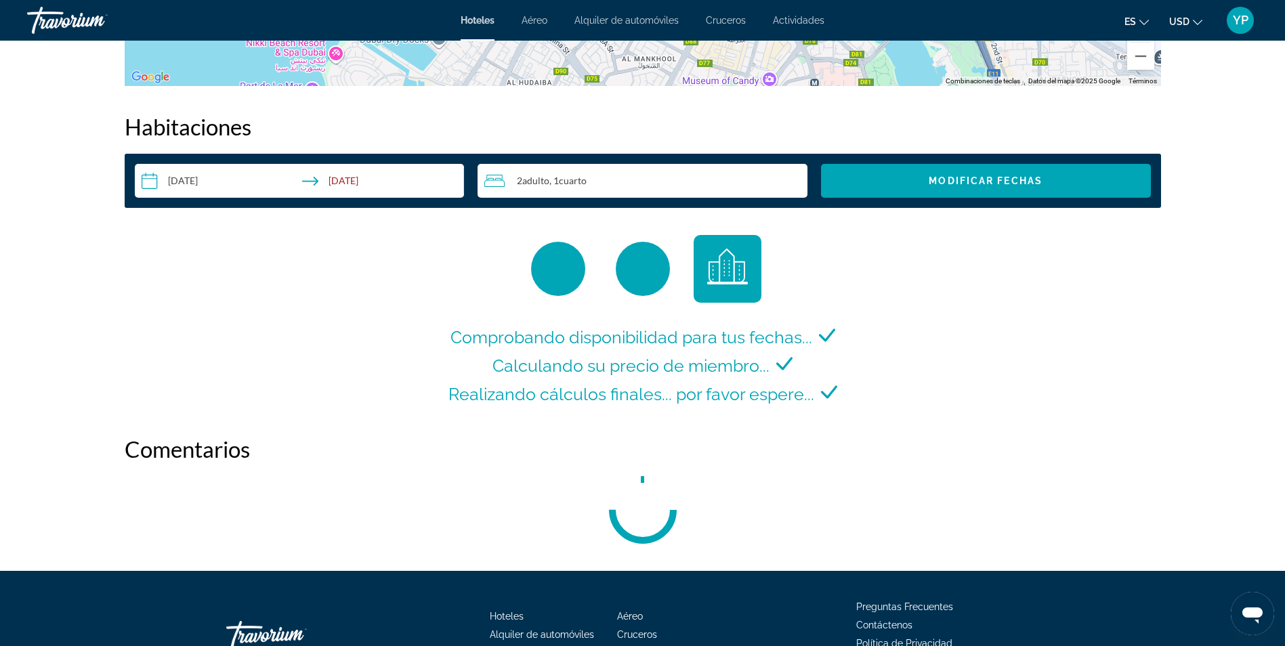 The height and width of the screenshot is (646, 1285). Describe the element at coordinates (643, 127) in the screenshot. I see `h2: Habitaciones` at that location.